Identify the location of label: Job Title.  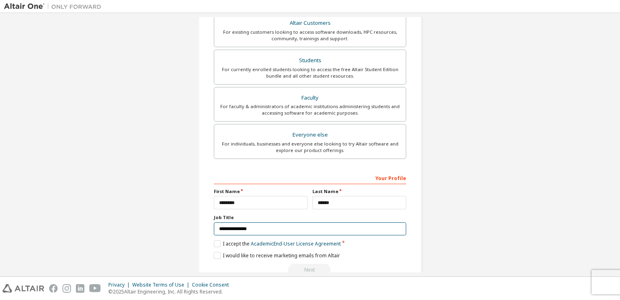
(310, 217).